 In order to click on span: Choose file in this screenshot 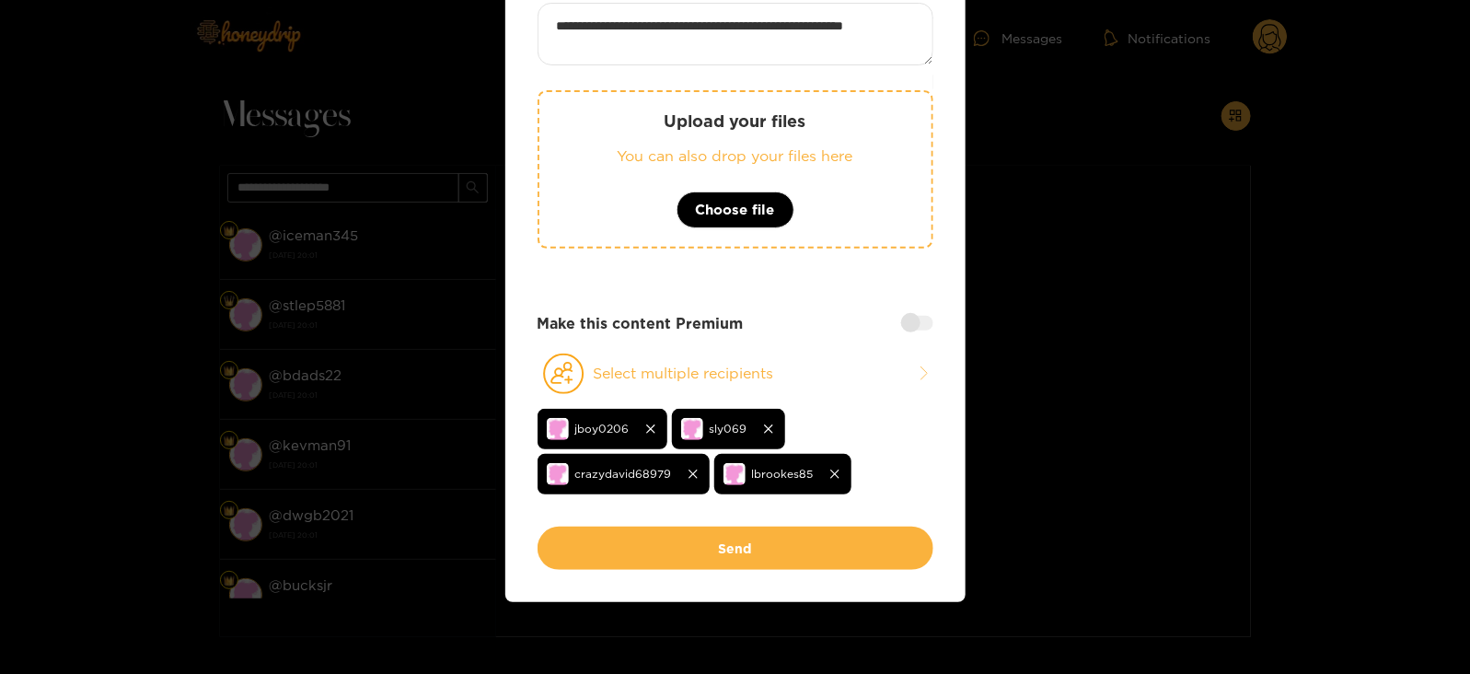, I will do `click(735, 210)`.